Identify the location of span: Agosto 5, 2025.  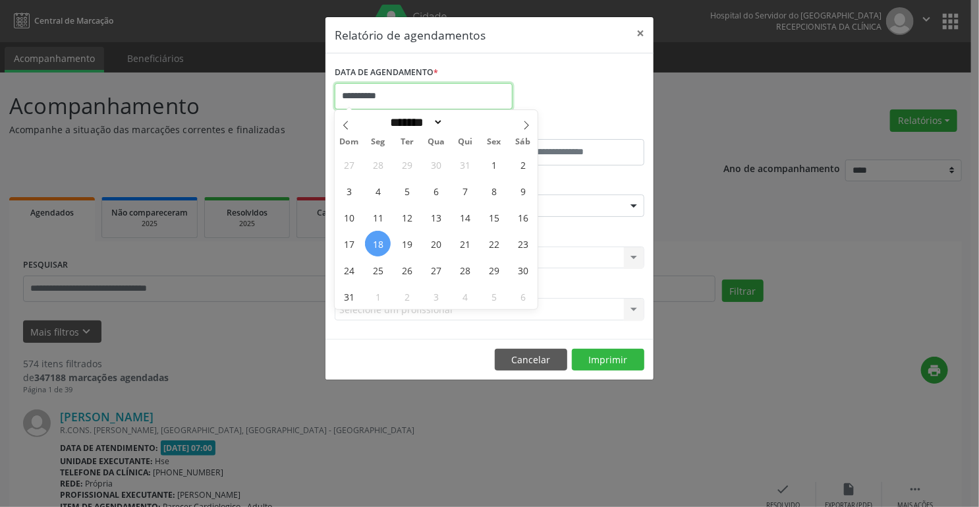
(407, 190).